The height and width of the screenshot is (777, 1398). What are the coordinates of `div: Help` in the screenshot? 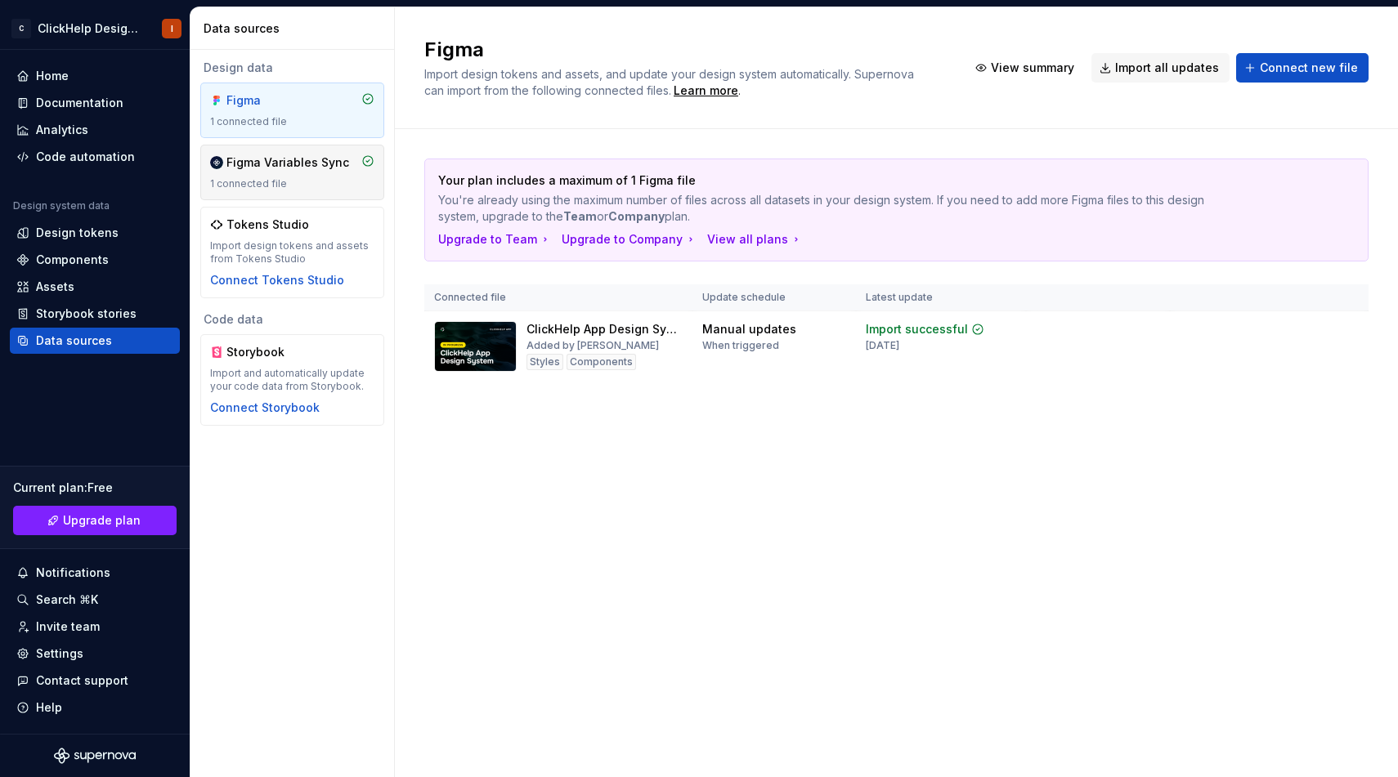 It's located at (49, 708).